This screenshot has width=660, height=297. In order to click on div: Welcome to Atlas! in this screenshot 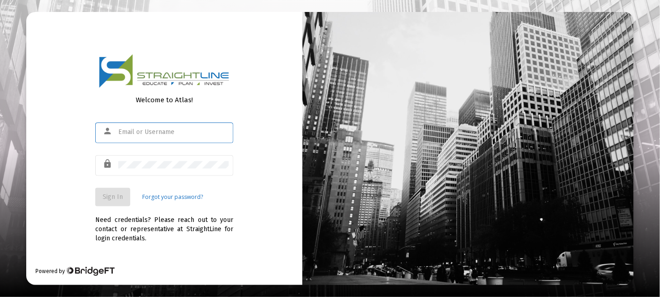, I will do `click(164, 100)`.